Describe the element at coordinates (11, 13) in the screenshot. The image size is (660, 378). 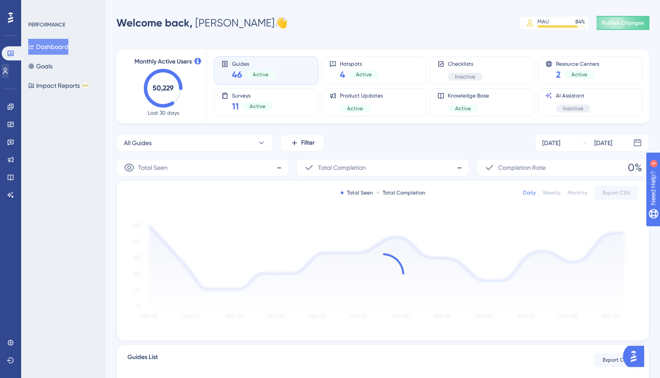
I see `img: launcher-image-alternative-text` at that location.